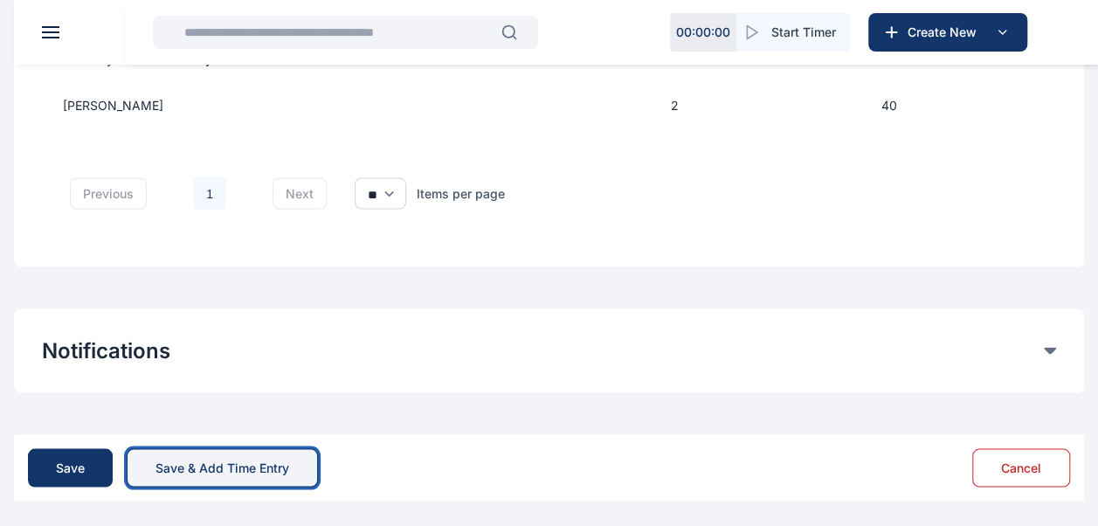 The image size is (1098, 526). I want to click on button: Create New, so click(948, 32).